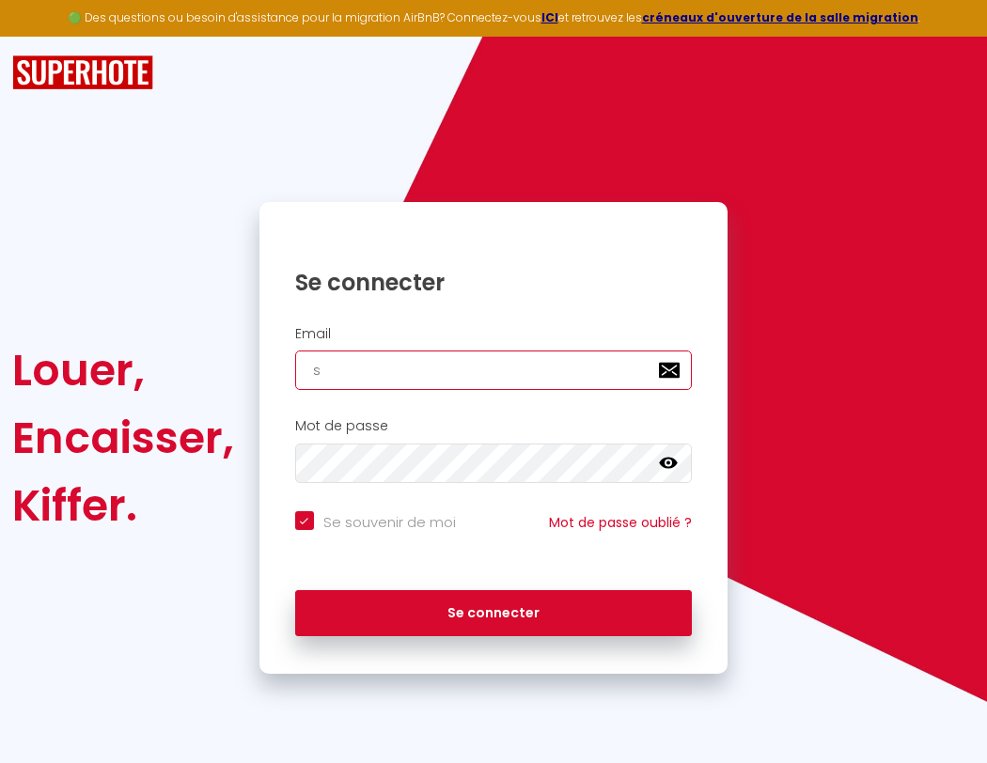  Describe the element at coordinates (123, 370) in the screenshot. I see `div: Louer,` at that location.